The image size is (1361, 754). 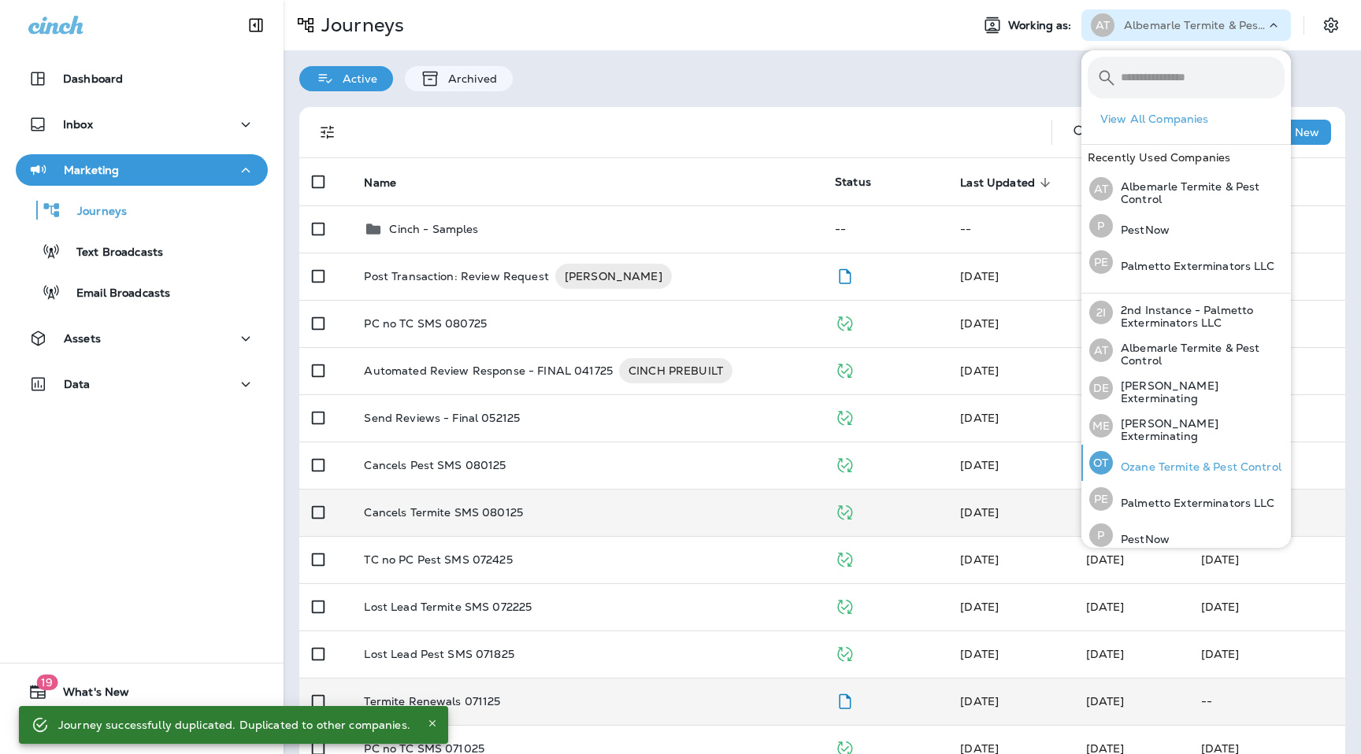 I want to click on p: Cinch - Samples, so click(x=433, y=229).